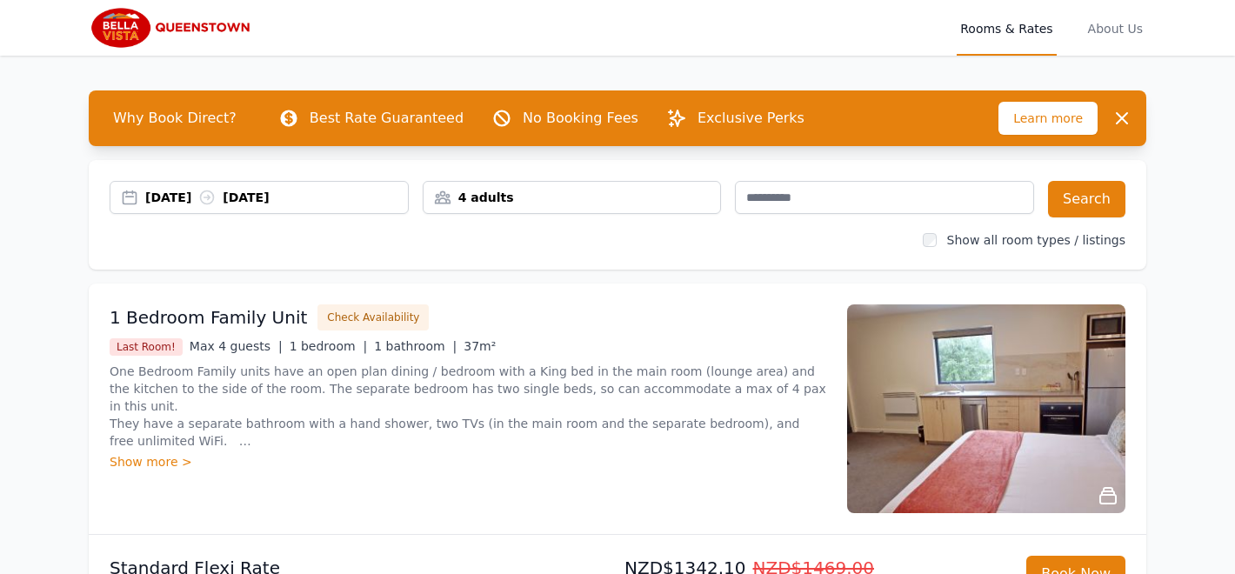 Image resolution: width=1235 pixels, height=574 pixels. Describe the element at coordinates (468, 462) in the screenshot. I see `div: Show more >` at that location.